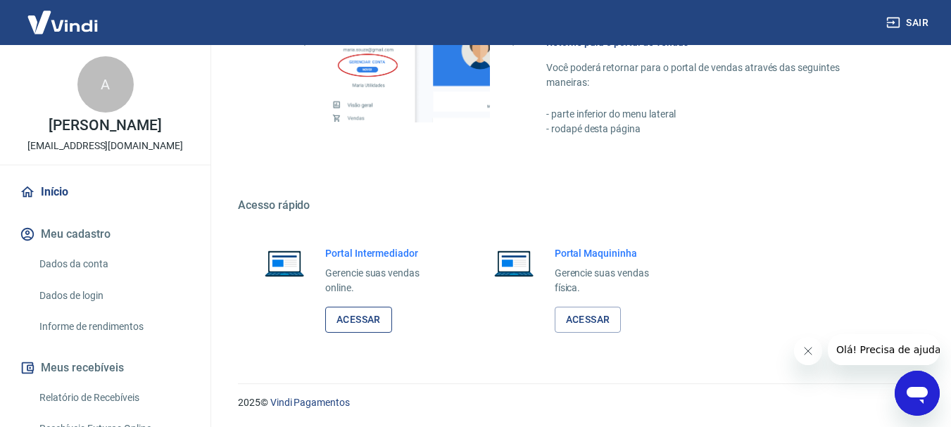  Describe the element at coordinates (613, 253) in the screenshot. I see `h6: Portal Maquininha` at that location.